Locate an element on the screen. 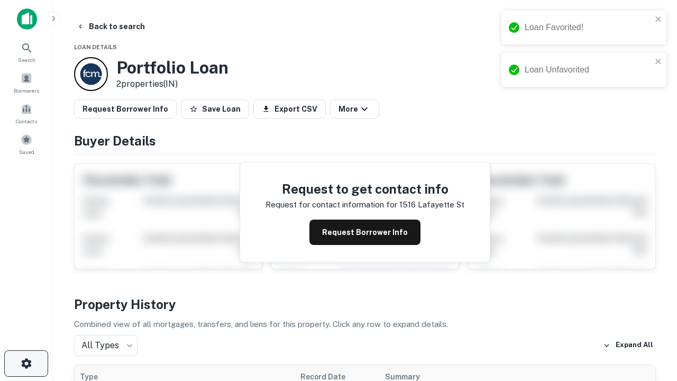  span: Search is located at coordinates (26, 60).